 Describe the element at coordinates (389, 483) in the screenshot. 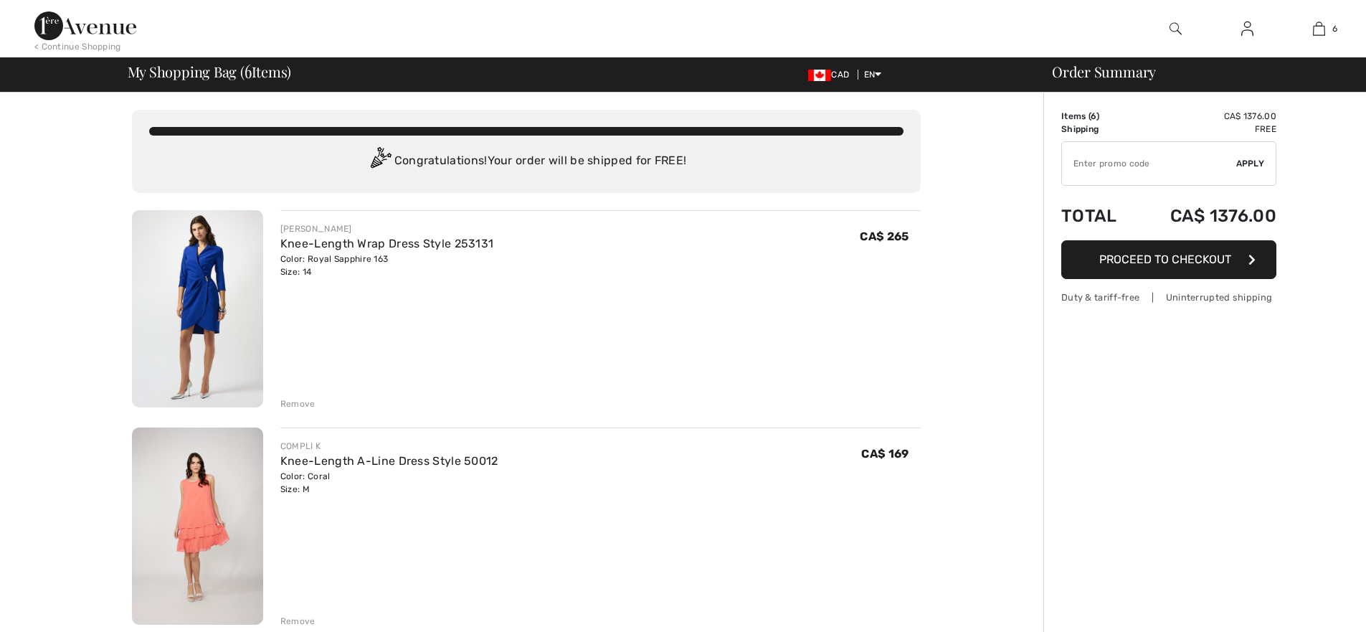

I see `div: Color: Coral Size: M` at that location.